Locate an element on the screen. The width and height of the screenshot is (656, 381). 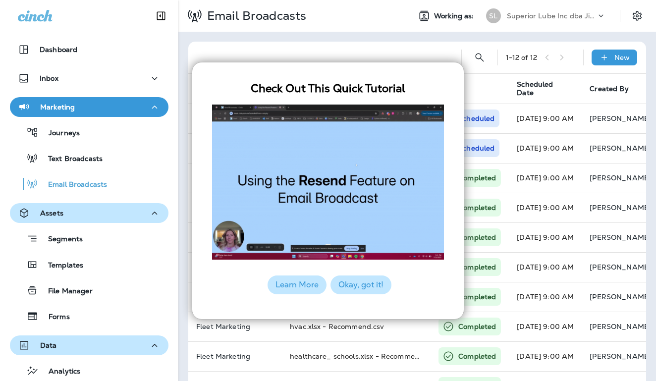
p: Superior Lube Inc dba Jiffy Lube is located at coordinates (551, 16).